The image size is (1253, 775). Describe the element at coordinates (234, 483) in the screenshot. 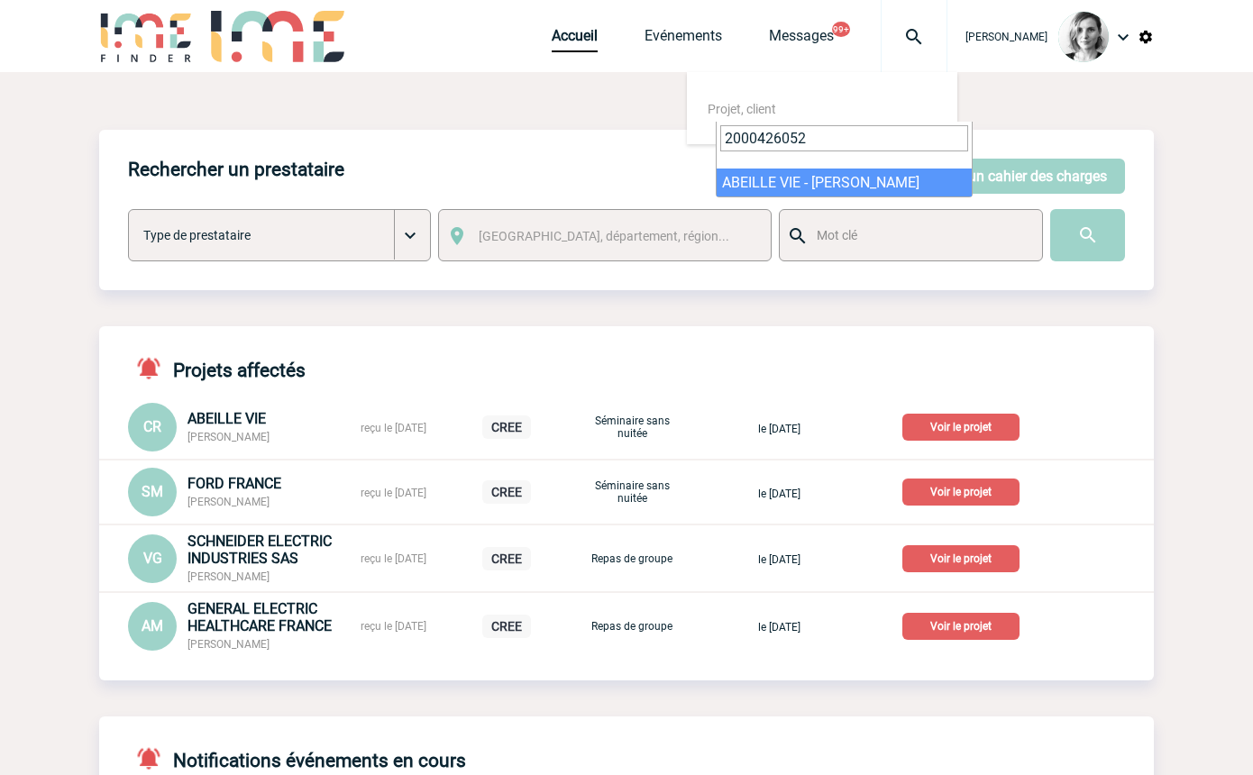

I see `span: FORD FRANCE` at that location.